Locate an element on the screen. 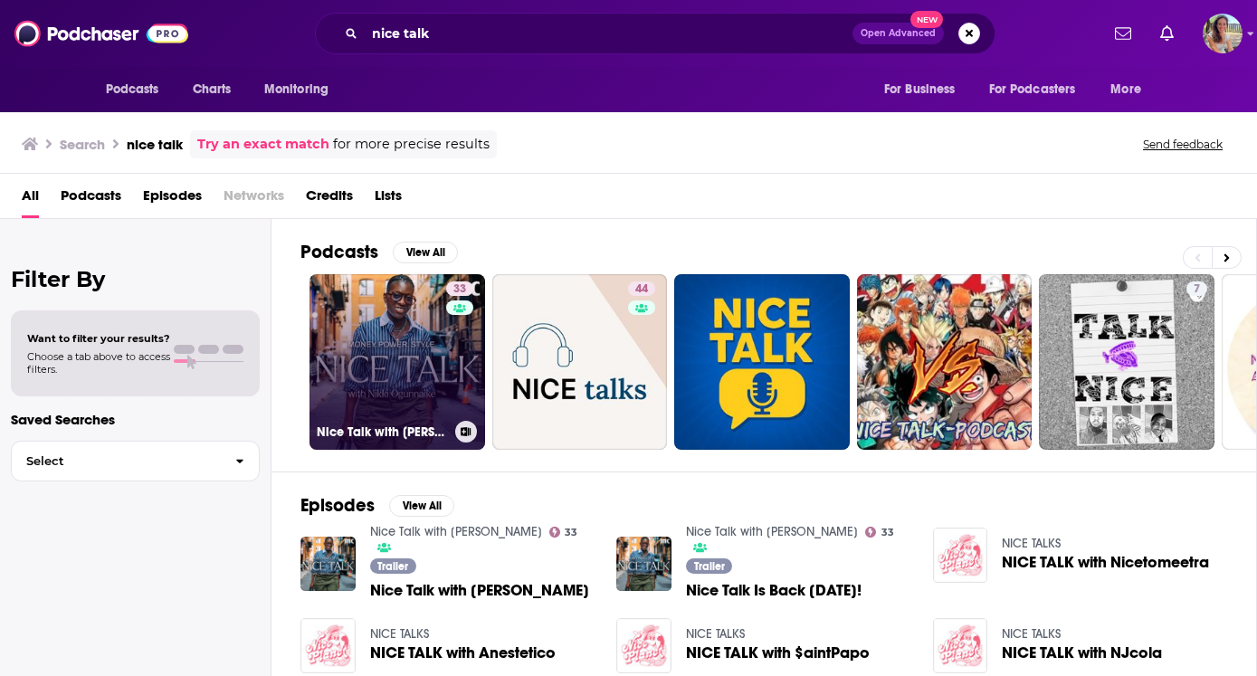 This screenshot has width=1257, height=676. h2: Podcasts is located at coordinates (339, 251).